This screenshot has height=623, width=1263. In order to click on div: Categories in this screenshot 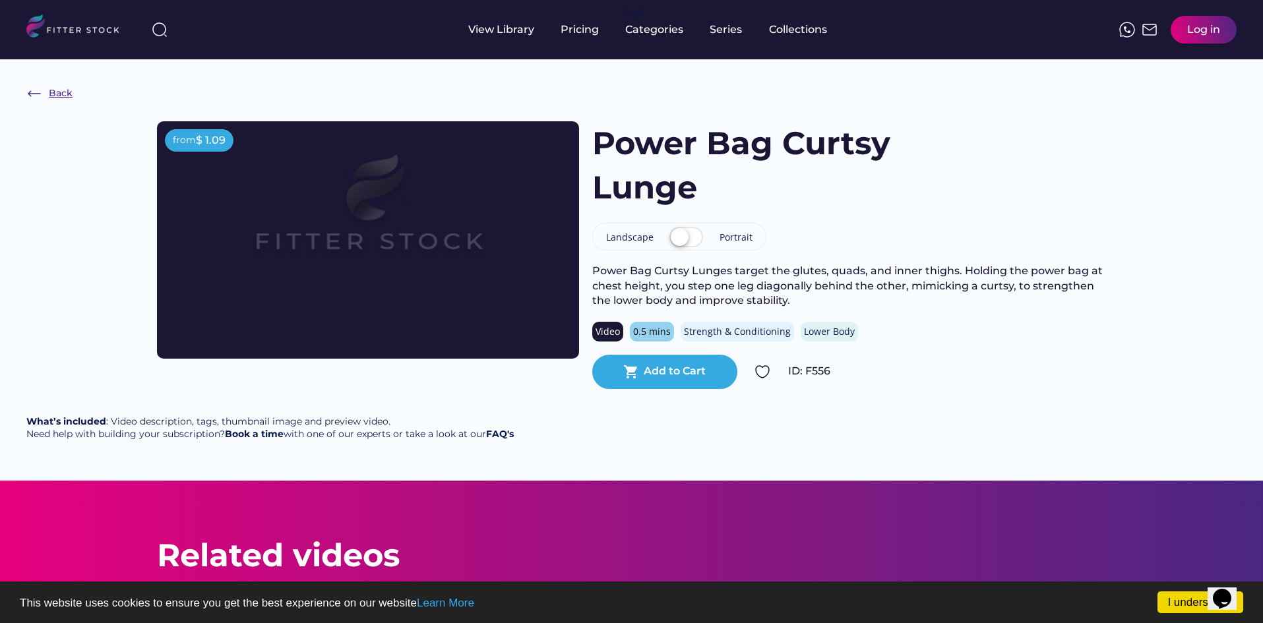, I will do `click(654, 30)`.